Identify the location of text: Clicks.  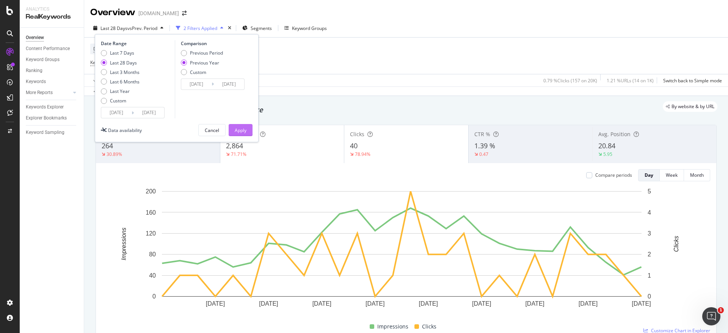
(676, 244).